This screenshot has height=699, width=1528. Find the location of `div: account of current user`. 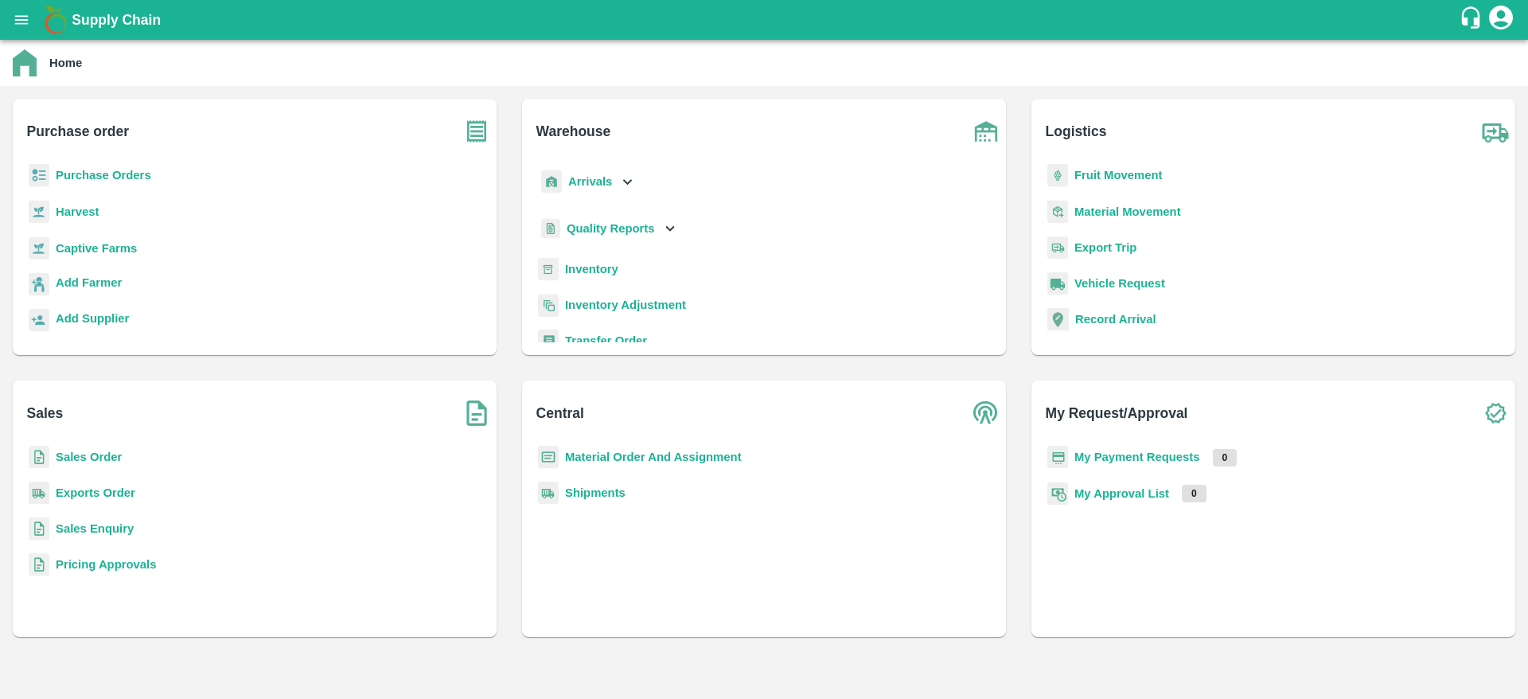

div: account of current user is located at coordinates (1500, 20).